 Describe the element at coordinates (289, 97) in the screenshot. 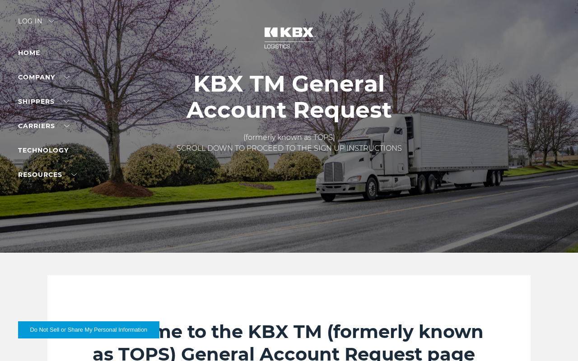

I see `h1: KBX TM General Account Request` at that location.